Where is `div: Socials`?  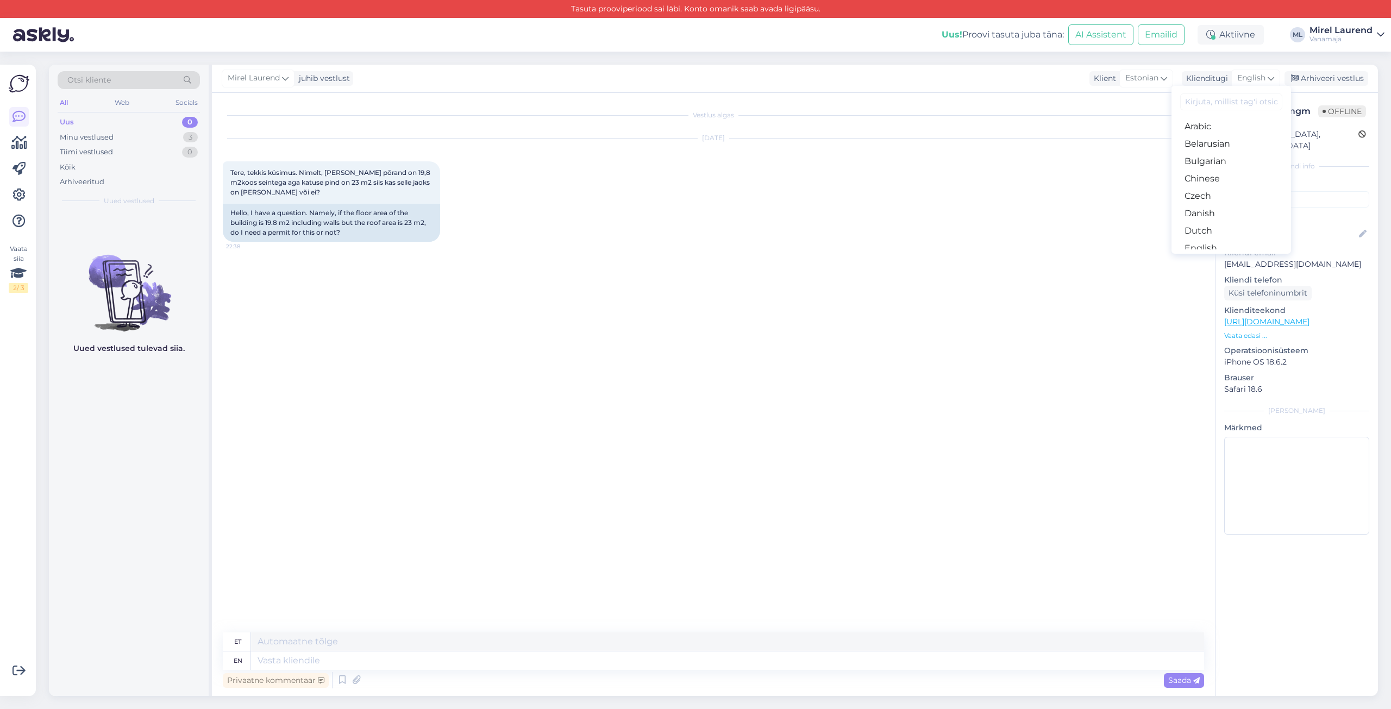
div: Socials is located at coordinates (186, 103).